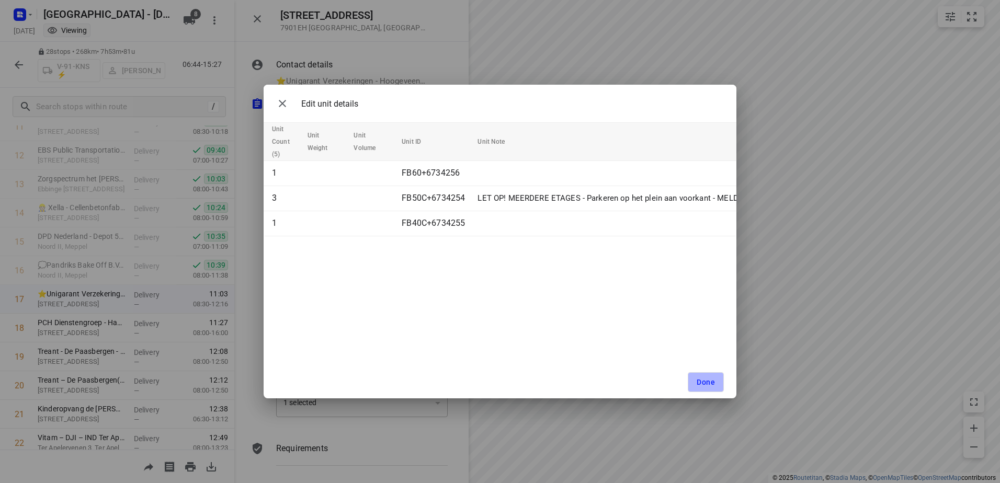  I want to click on div: Edit unit details, so click(315, 104).